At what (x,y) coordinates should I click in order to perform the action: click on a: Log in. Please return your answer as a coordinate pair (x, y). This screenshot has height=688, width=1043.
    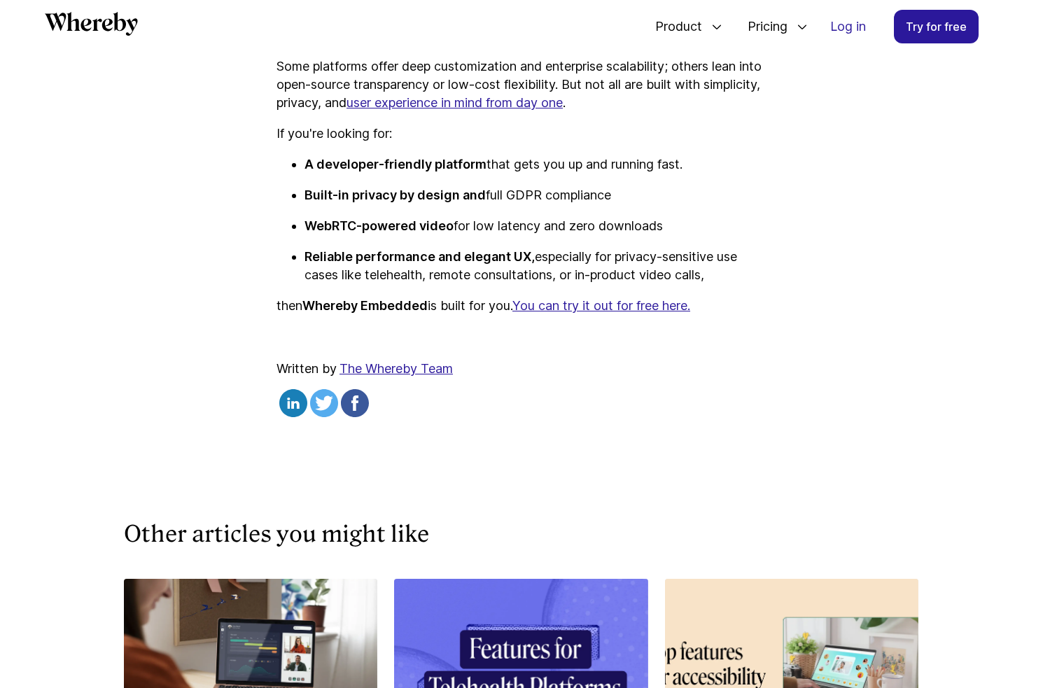
    Looking at the image, I should click on (848, 27).